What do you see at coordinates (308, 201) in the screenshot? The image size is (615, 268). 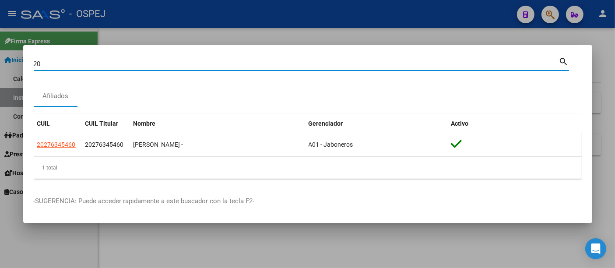 I see `p: -SUGERENCIA: Puede acceder rapidamente a este buscador con la tecla F2-` at bounding box center [308, 201].